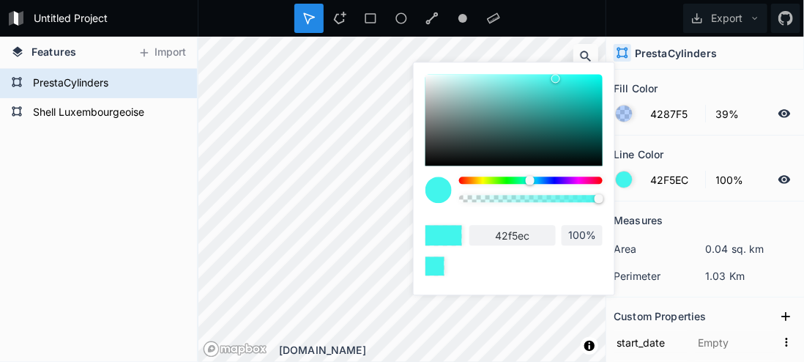  Describe the element at coordinates (235, 349) in the screenshot. I see `a: Mapbox logo` at that location.